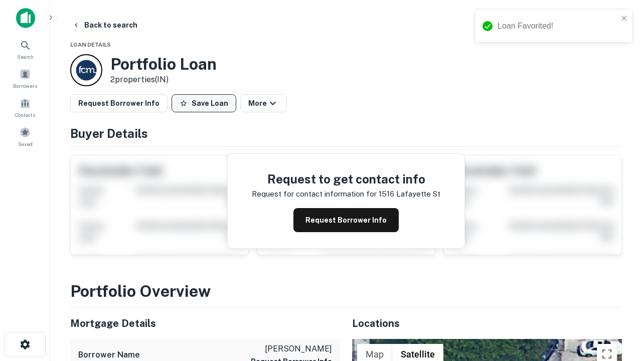 The width and height of the screenshot is (642, 361). What do you see at coordinates (90, 45) in the screenshot?
I see `span: Loan Details` at bounding box center [90, 45].